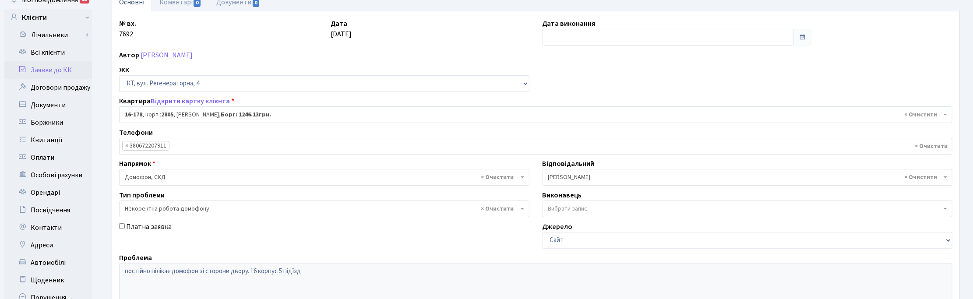 The image size is (973, 299). What do you see at coordinates (127, 24) in the screenshot?
I see `label: № вх.` at bounding box center [127, 24].